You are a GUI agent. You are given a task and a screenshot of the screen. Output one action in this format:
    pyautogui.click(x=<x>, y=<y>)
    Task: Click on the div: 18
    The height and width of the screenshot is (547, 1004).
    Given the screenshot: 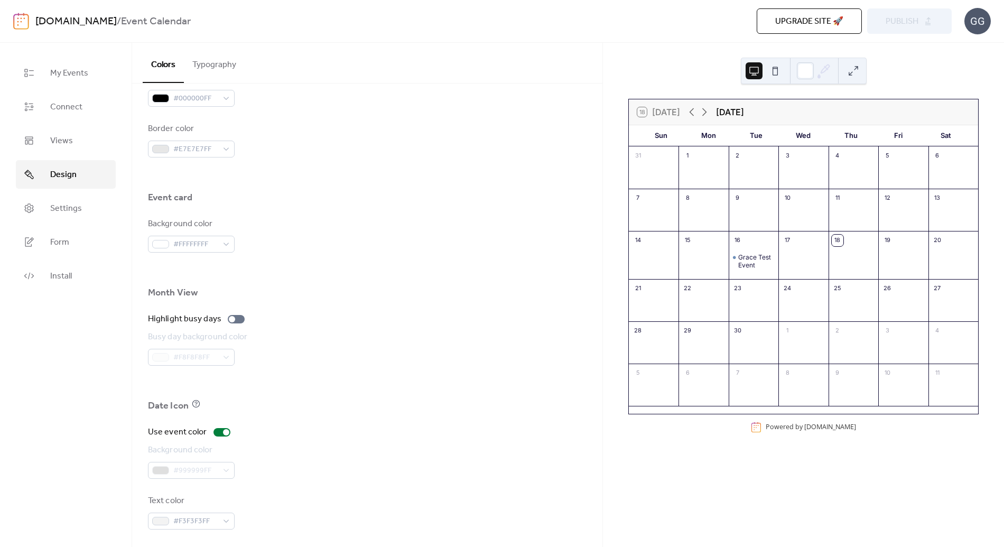 What is the action you would take?
    pyautogui.click(x=837, y=240)
    